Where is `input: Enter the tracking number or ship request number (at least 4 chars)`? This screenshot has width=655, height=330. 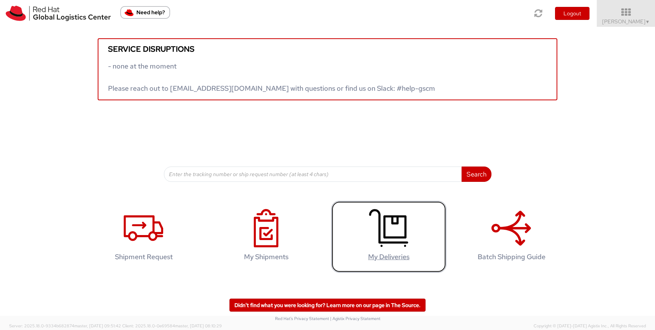 input: Enter the tracking number or ship request number (at least 4 chars) is located at coordinates (313, 174).